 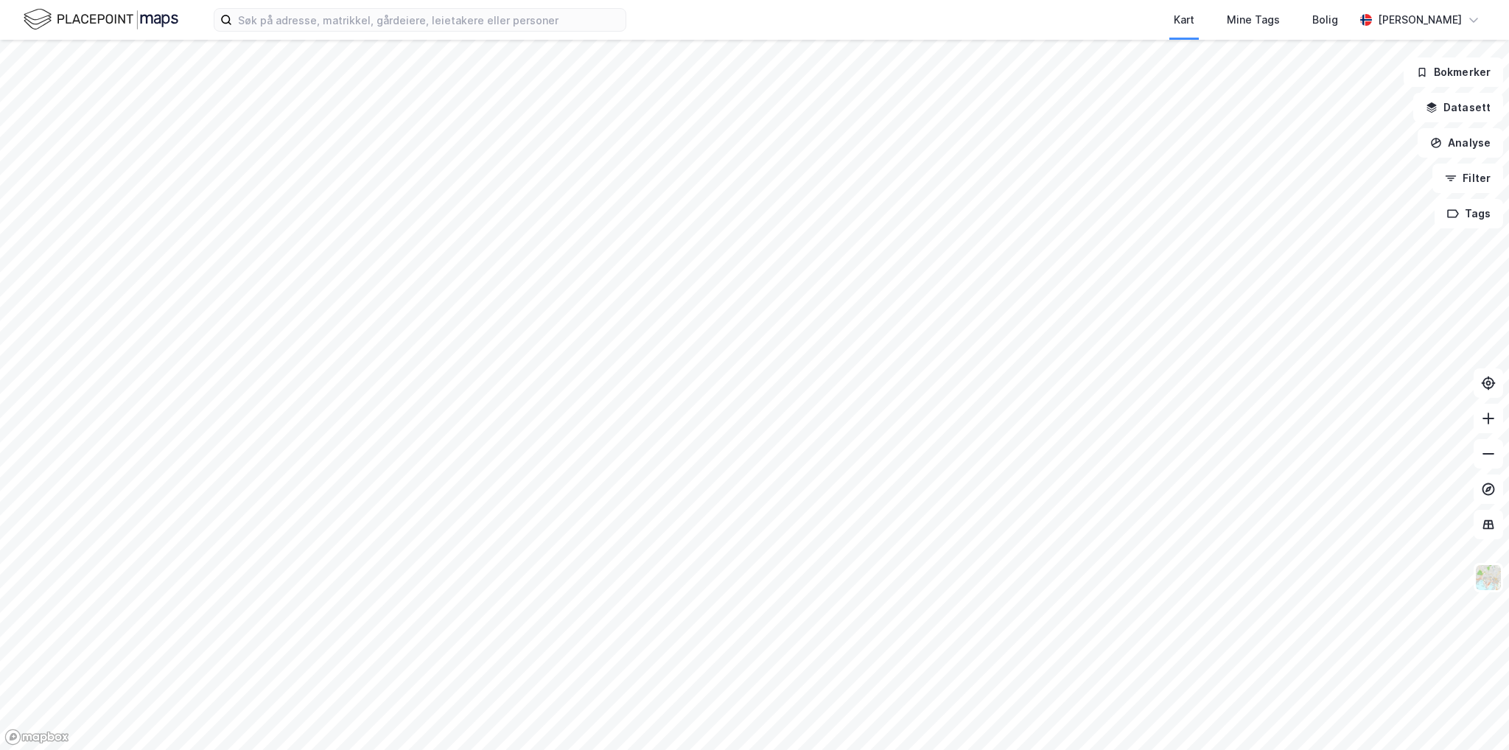 What do you see at coordinates (101, 19) in the screenshot?
I see `img: logo.f888ab2527a4732fd821a326f86c7f29.svg` at bounding box center [101, 19].